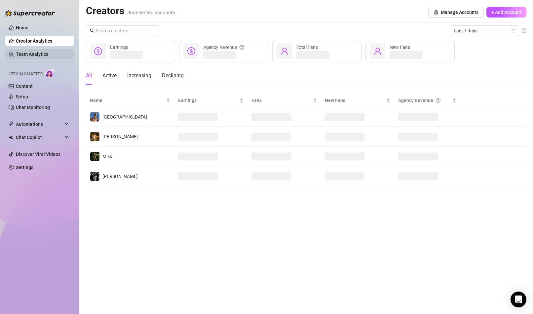 The image size is (533, 314). What do you see at coordinates (436, 12) in the screenshot?
I see `span: setting` at bounding box center [436, 12].